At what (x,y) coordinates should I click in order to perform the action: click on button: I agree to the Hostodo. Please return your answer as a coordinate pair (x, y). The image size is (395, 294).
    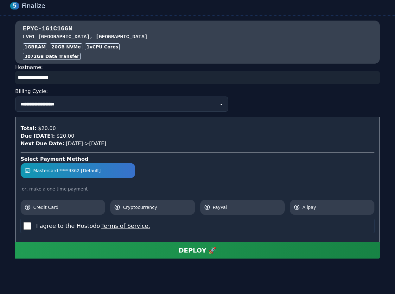
    Looking at the image, I should click on (125, 226).